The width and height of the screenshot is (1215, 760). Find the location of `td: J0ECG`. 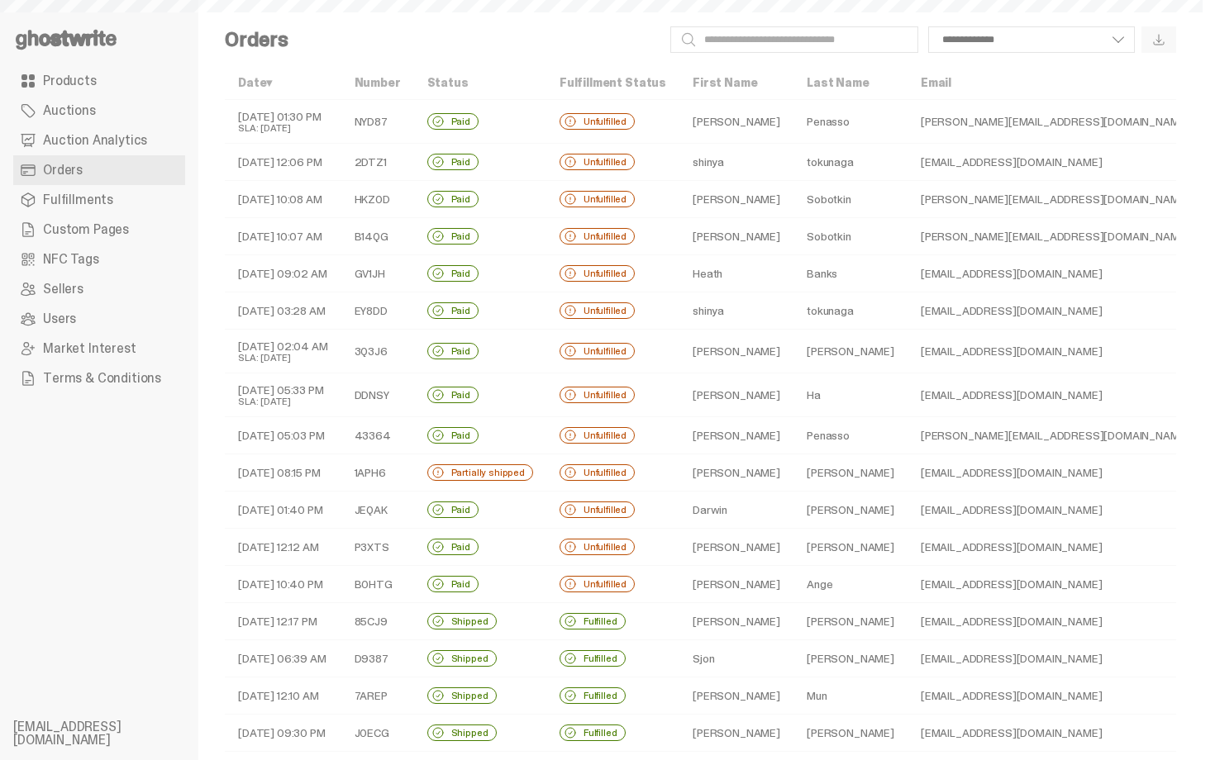

td: J0ECG is located at coordinates (378, 733).